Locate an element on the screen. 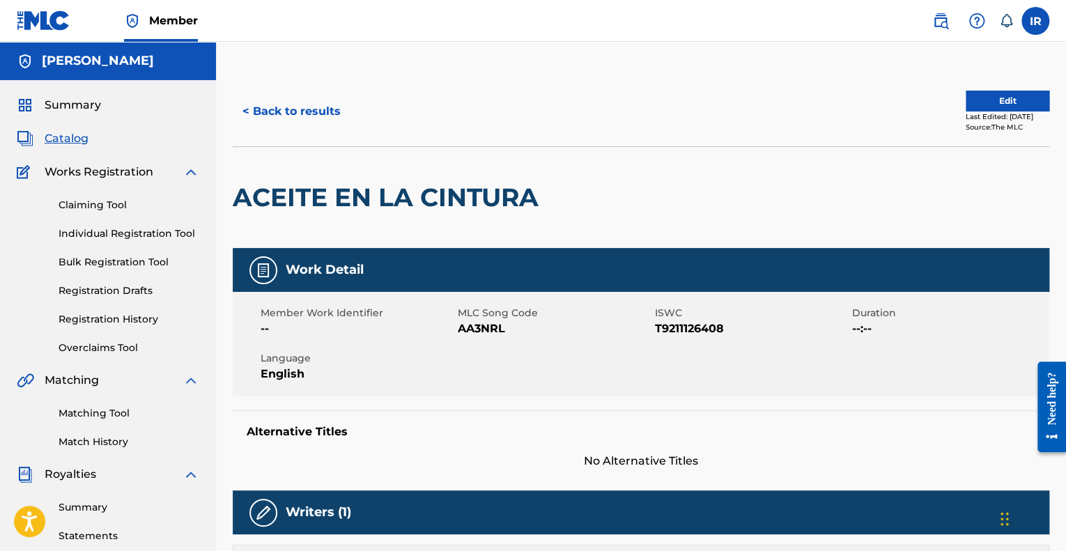 This screenshot has height=551, width=1066. a: Matching Tool is located at coordinates (129, 413).